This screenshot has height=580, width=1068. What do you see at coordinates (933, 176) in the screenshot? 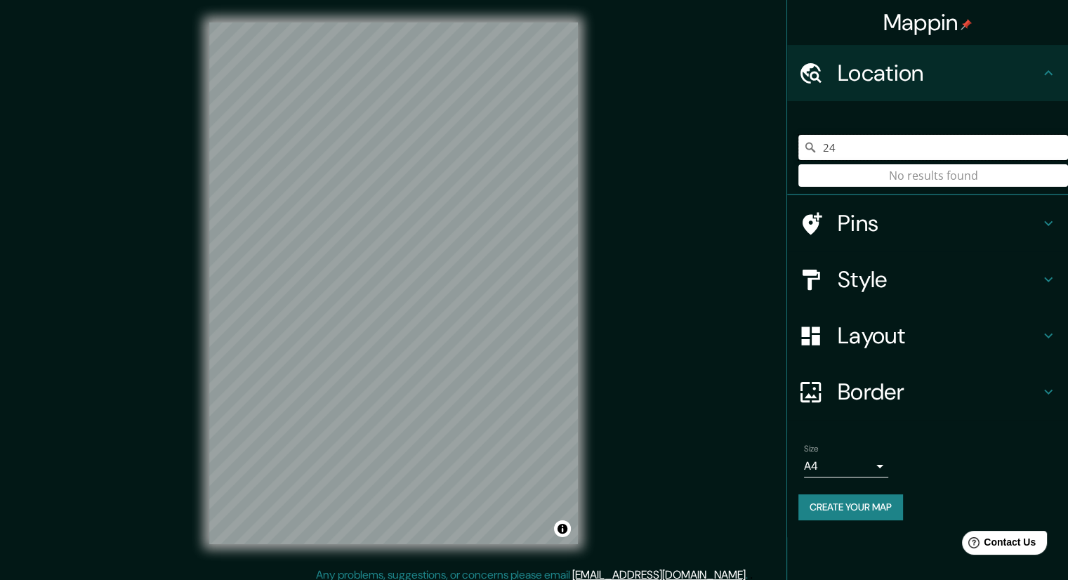
I see `div: No results found` at bounding box center [933, 176].